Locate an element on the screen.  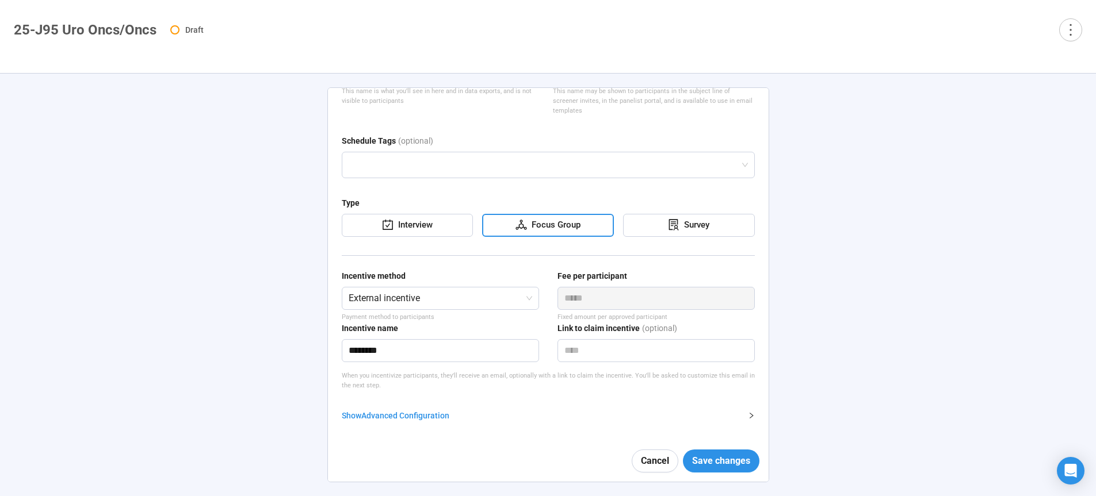
span: Save changes is located at coordinates (721, 461).